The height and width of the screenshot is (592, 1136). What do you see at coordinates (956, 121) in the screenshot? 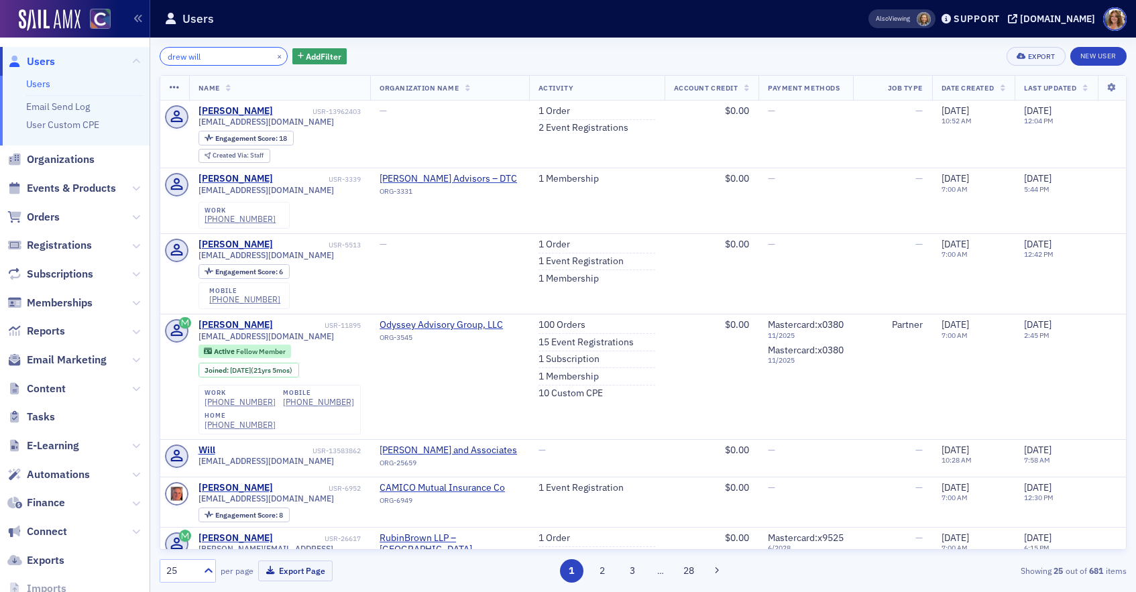
I see `time: 10:52 AM` at bounding box center [956, 121].